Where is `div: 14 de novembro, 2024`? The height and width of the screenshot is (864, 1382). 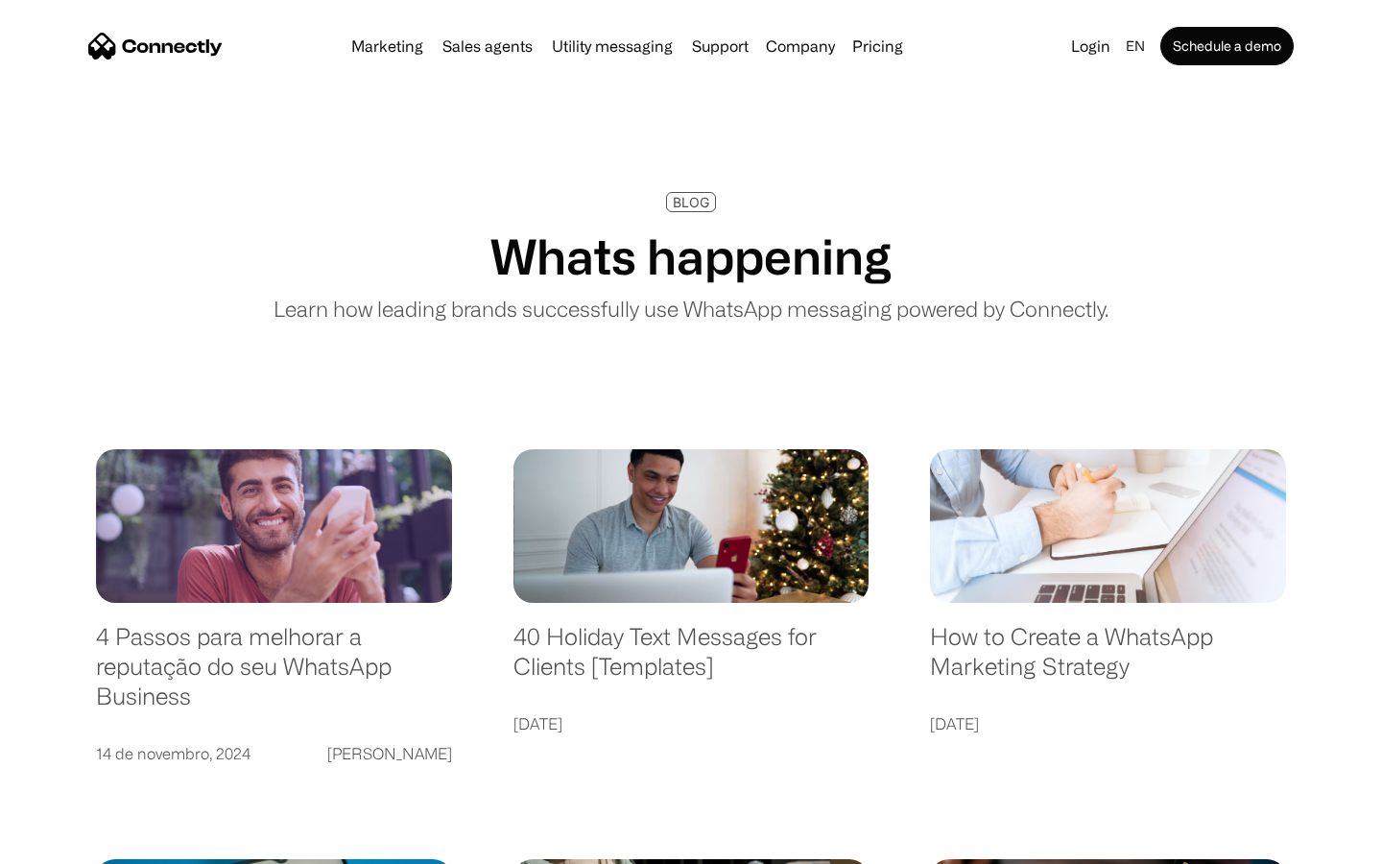 div: 14 de novembro, 2024 is located at coordinates (173, 753).